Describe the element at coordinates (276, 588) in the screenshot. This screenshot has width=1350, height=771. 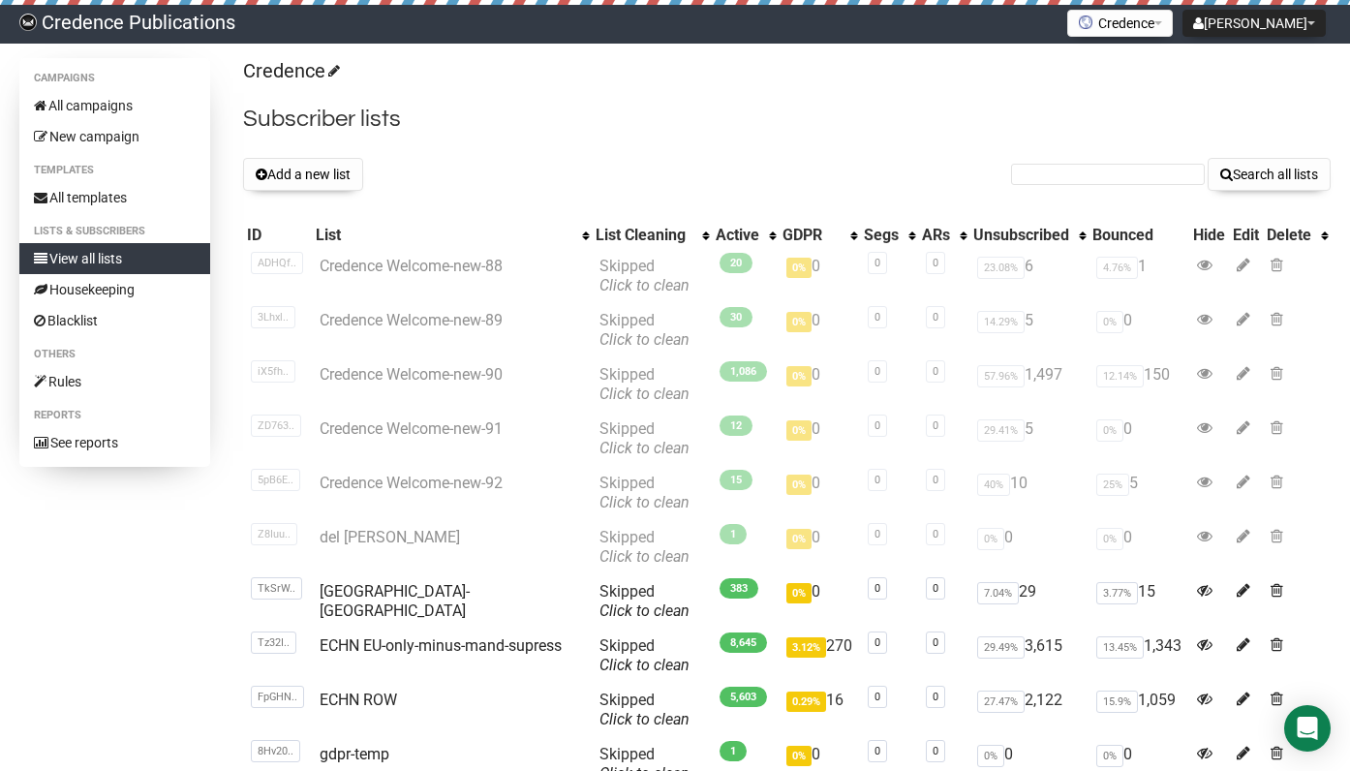
I see `span: TkSrW..` at that location.